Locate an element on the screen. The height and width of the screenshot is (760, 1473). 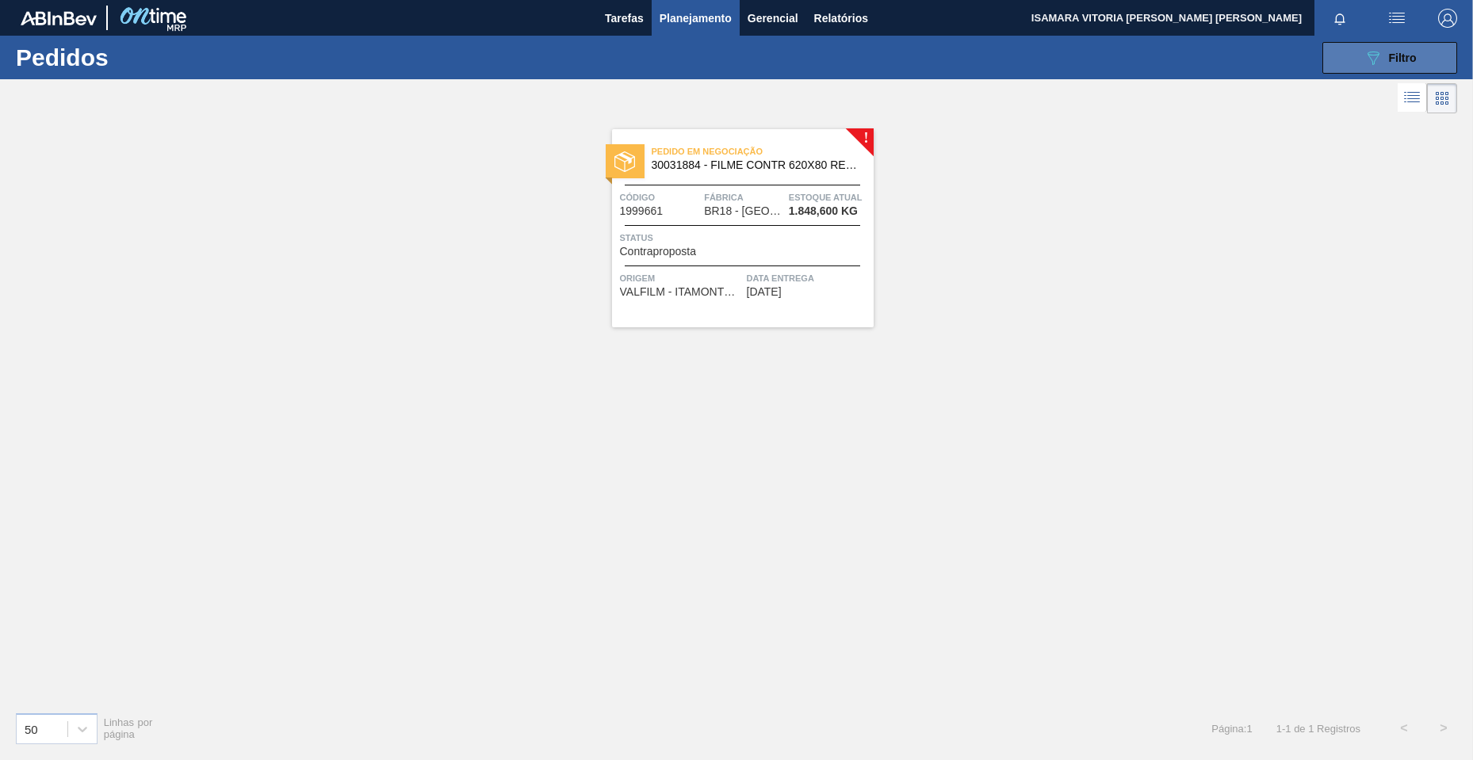
span: VALFILM - ITAMONTE (MG) is located at coordinates (681, 292).